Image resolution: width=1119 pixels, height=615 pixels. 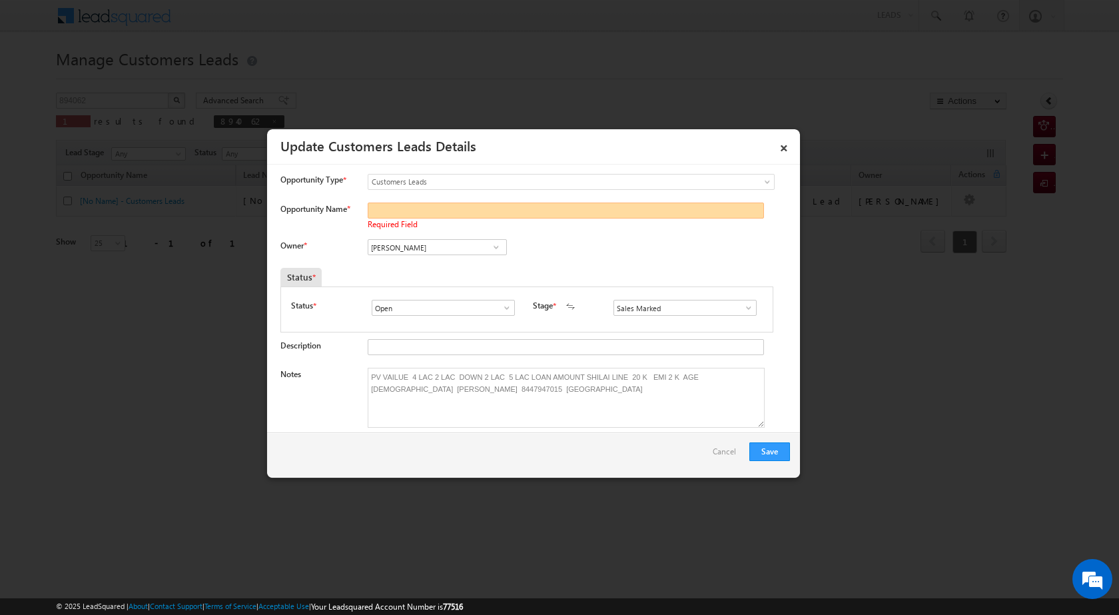 I want to click on label: Stage, so click(x=543, y=306).